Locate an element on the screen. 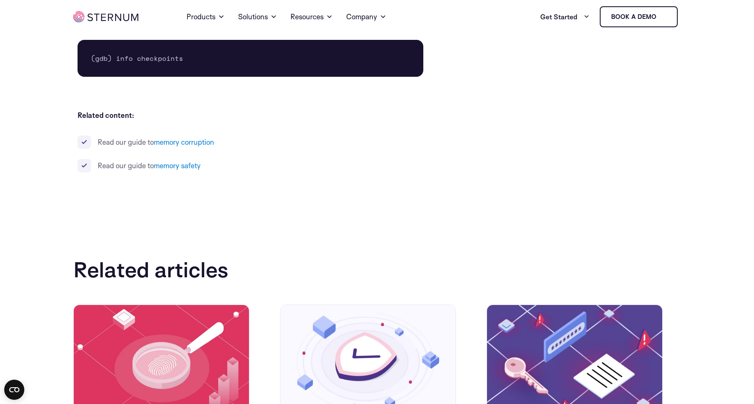 This screenshot has height=404, width=754. strong: Related content: is located at coordinates (106, 115).